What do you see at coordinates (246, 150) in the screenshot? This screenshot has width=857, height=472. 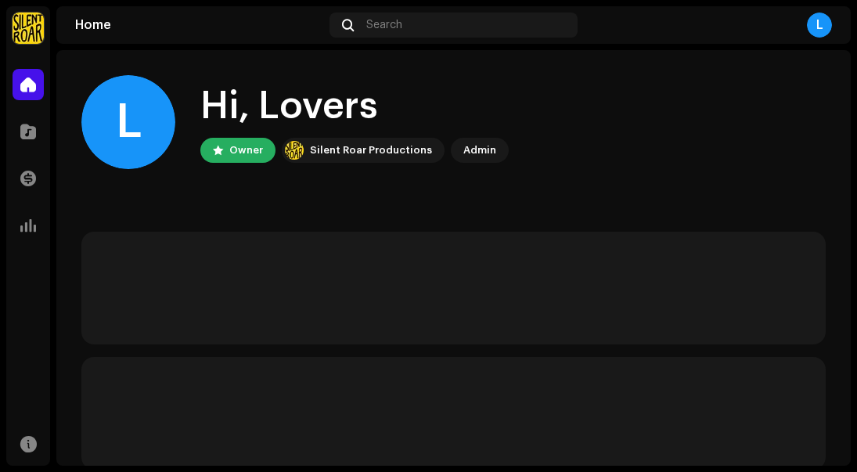 I see `div: Owner` at bounding box center [246, 150].